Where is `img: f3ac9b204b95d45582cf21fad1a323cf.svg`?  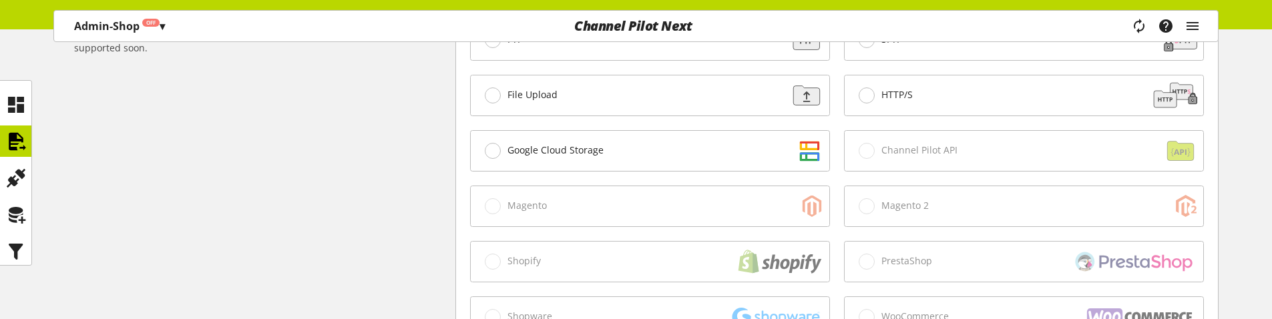
img: f3ac9b204b95d45582cf21fad1a323cf.svg is located at coordinates (803, 95).